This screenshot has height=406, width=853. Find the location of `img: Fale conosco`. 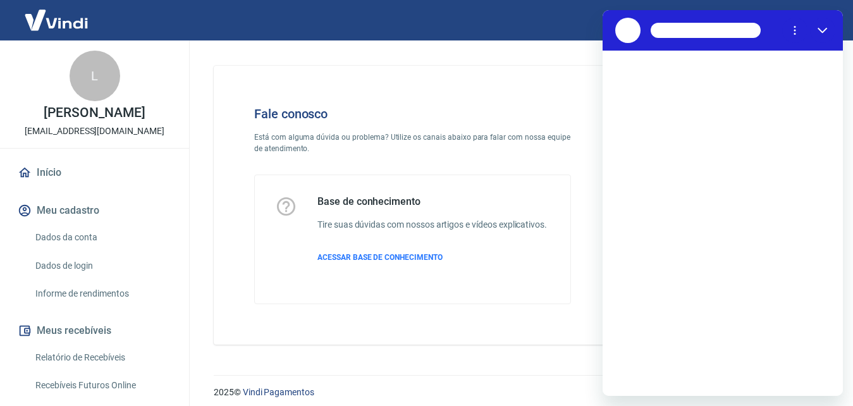

img: Fale conosco is located at coordinates (697, 170).